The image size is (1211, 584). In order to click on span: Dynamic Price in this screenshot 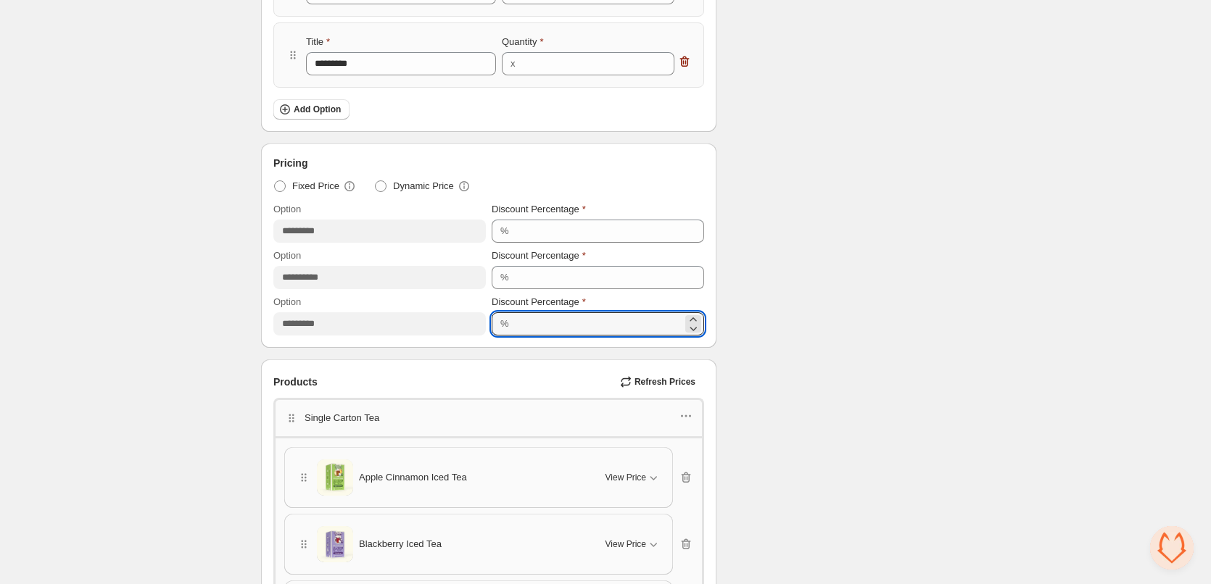, I will do `click(423, 186)`.